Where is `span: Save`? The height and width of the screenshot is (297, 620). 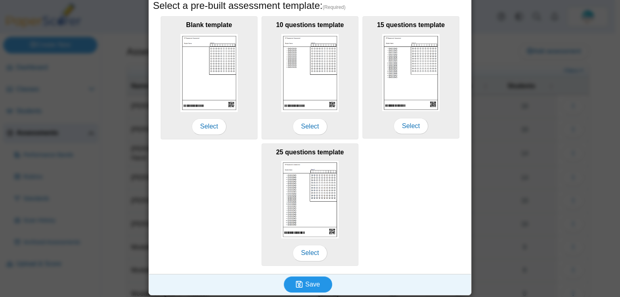
span: Save is located at coordinates (312, 284).